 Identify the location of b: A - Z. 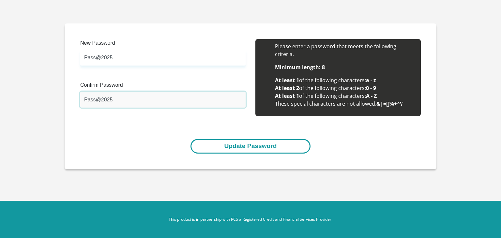
(371, 96).